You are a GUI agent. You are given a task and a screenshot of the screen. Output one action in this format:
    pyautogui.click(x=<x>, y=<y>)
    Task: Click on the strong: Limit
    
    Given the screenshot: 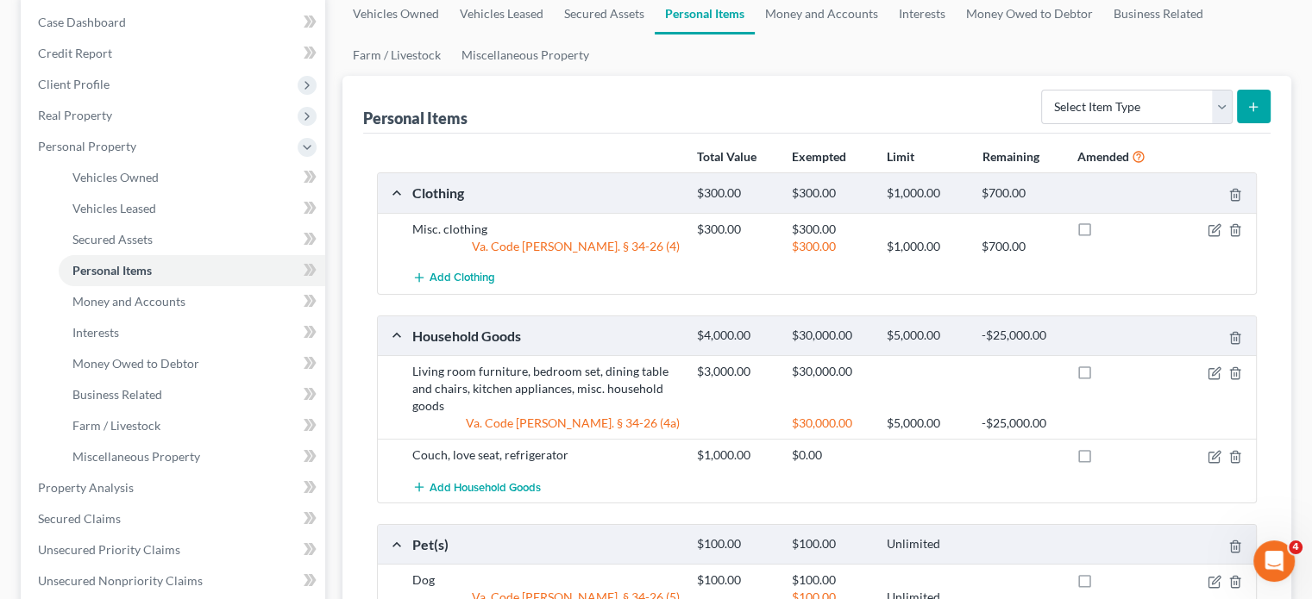 What is the action you would take?
    pyautogui.click(x=900, y=156)
    